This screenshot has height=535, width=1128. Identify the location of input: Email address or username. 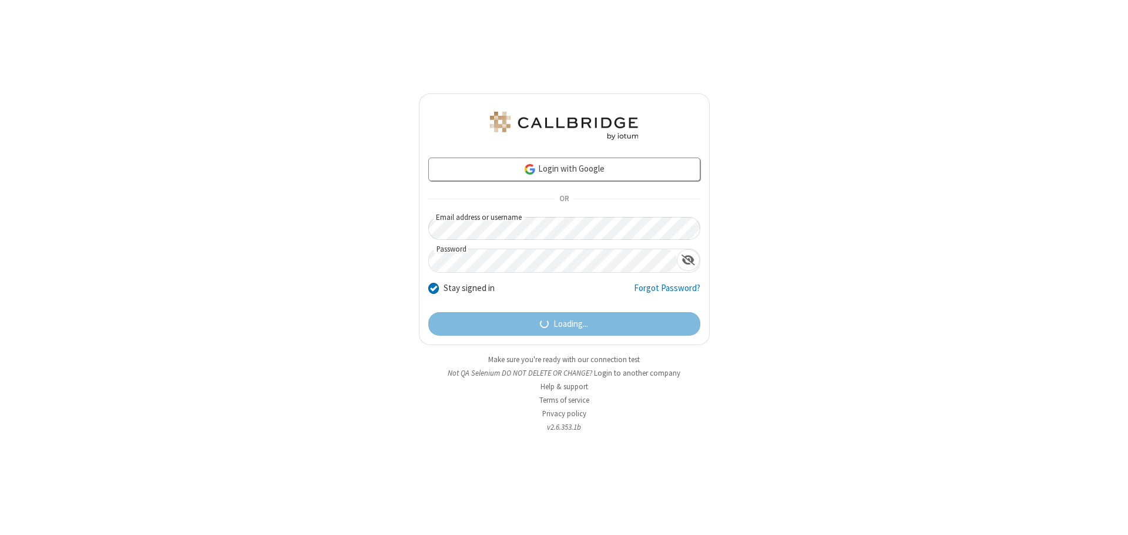
(564, 228).